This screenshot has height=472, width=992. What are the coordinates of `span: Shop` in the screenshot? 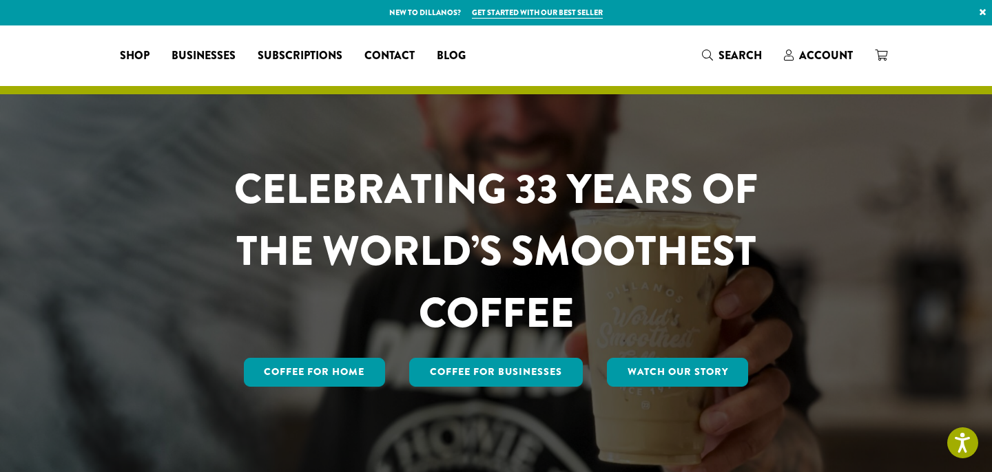 It's located at (134, 56).